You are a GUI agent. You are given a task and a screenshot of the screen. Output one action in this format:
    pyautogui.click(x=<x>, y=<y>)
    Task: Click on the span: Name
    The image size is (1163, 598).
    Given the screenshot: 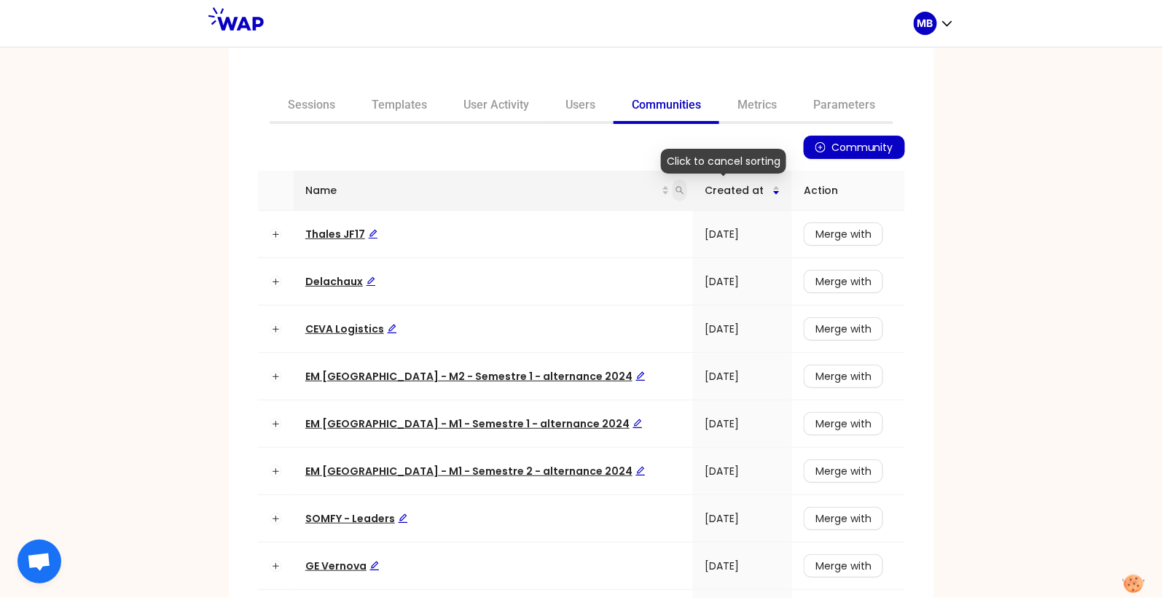 What is the action you would take?
    pyautogui.click(x=483, y=190)
    